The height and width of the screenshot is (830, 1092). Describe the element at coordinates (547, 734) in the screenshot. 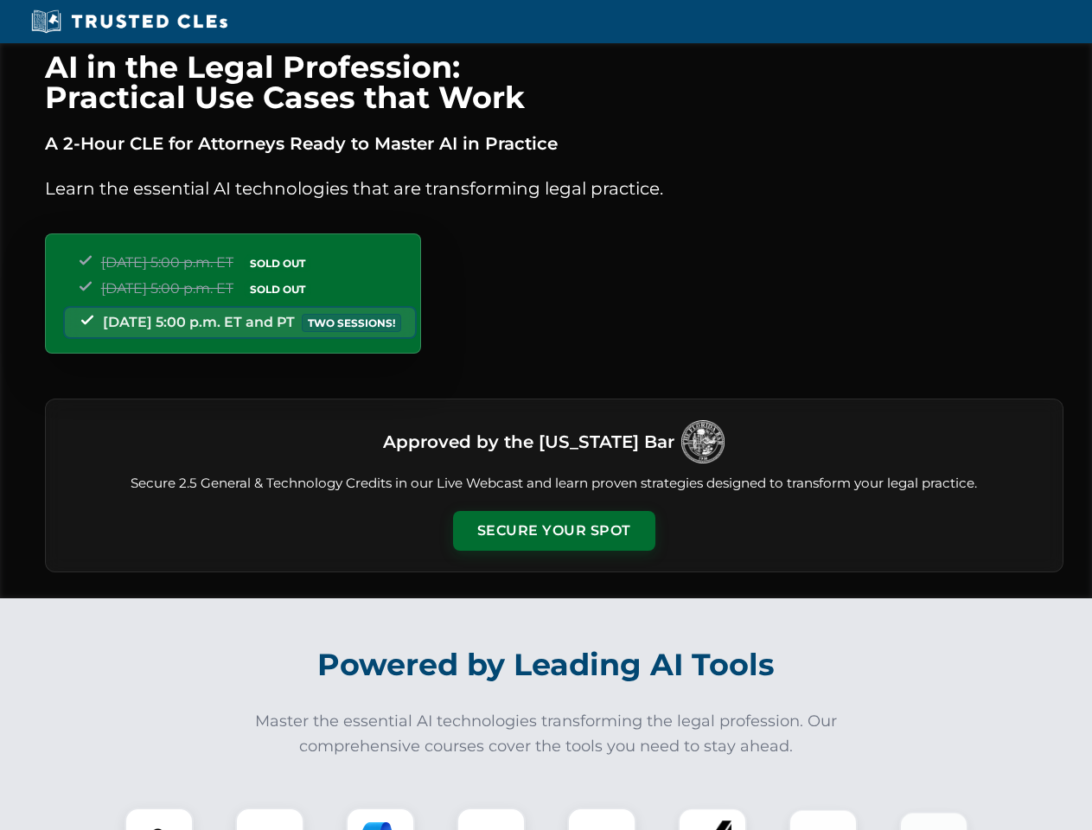

I see `p: Master the essential AI technologies transforming the legal profession. Our comprehensive courses...` at that location.